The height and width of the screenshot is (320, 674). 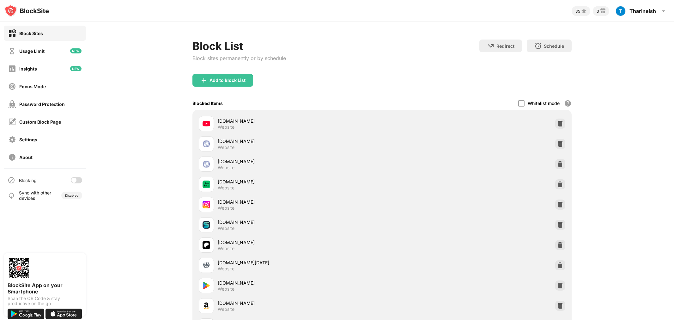 I want to click on img: logo-blocksite.svg, so click(x=27, y=11).